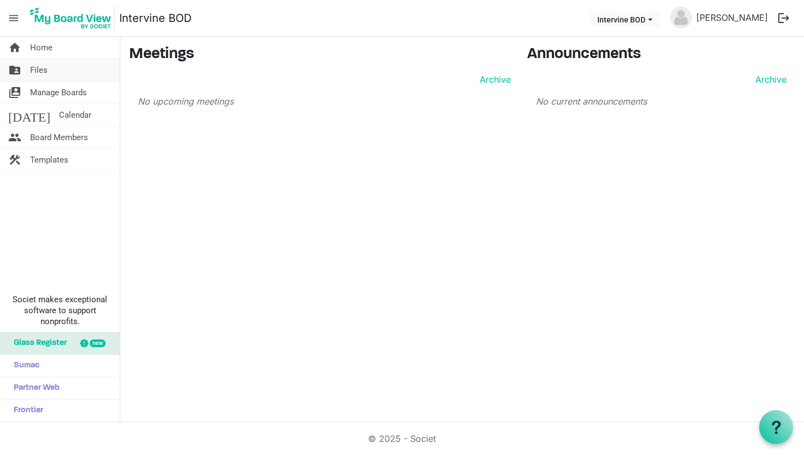 Image resolution: width=804 pixels, height=455 pixels. I want to click on span: Sumac, so click(24, 366).